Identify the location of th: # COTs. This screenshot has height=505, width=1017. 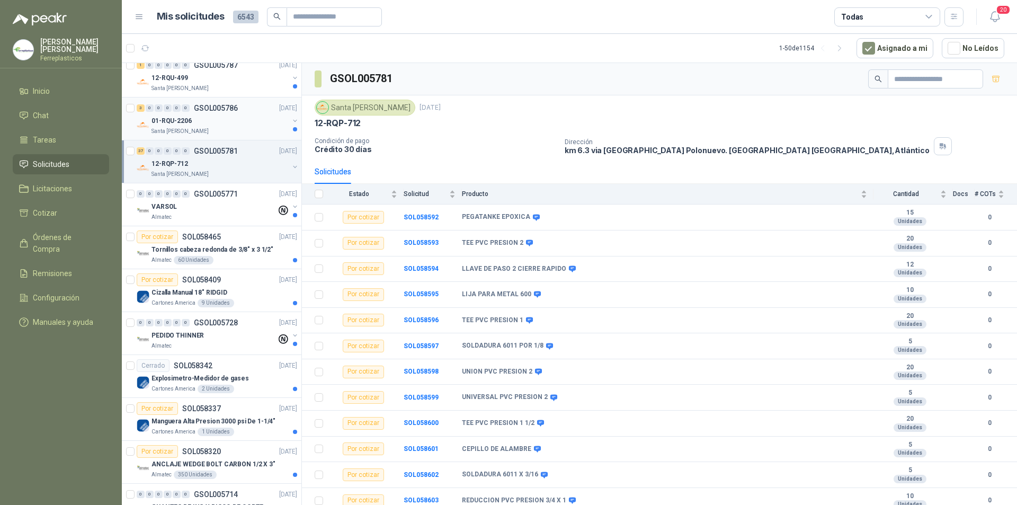
(996, 194).